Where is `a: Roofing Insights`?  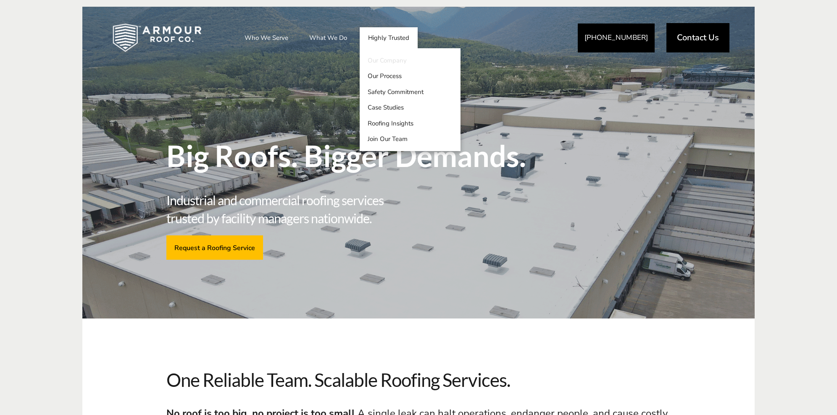
a: Roofing Insights is located at coordinates (410, 123).